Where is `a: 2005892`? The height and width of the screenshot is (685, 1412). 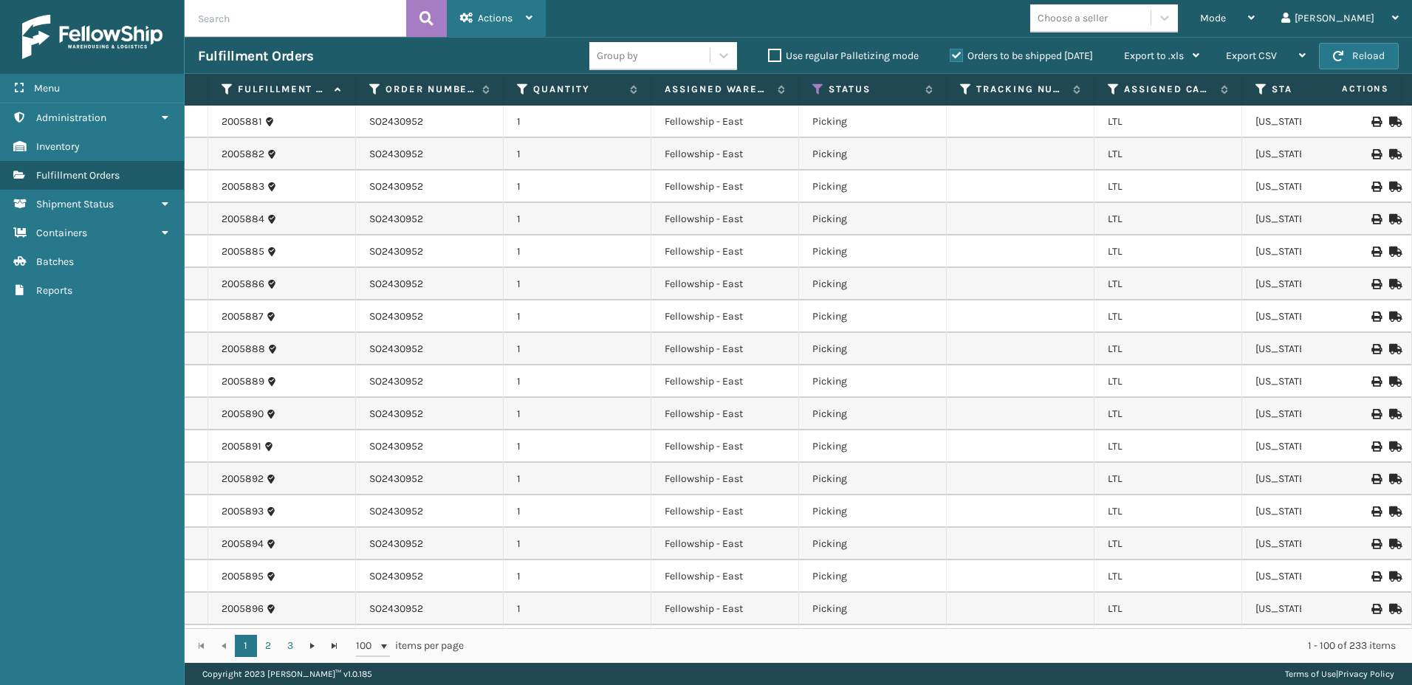 a: 2005892 is located at coordinates (242, 479).